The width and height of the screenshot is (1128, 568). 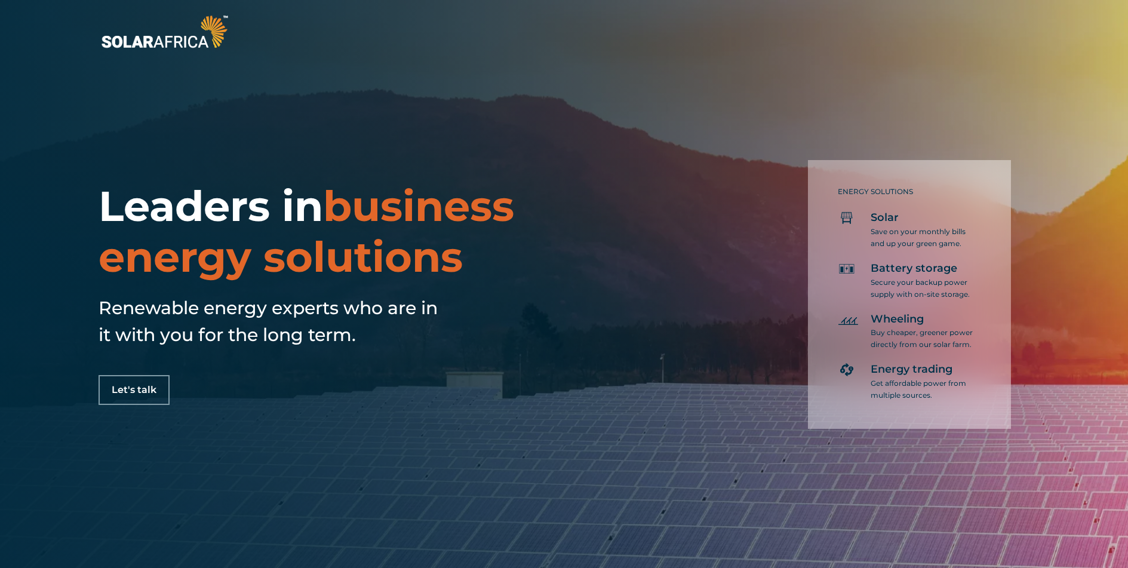 I want to click on p: Secure your backup power supply with on-site storage., so click(x=923, y=288).